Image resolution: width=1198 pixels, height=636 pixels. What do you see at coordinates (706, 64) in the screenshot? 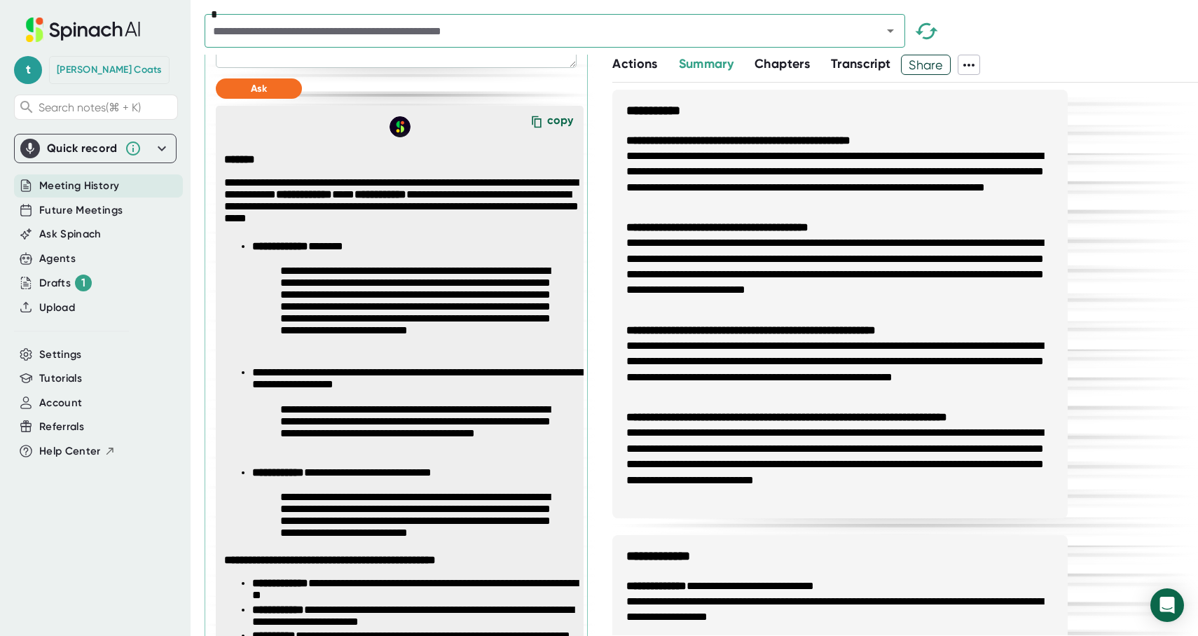
I see `span: Summary` at bounding box center [706, 64].